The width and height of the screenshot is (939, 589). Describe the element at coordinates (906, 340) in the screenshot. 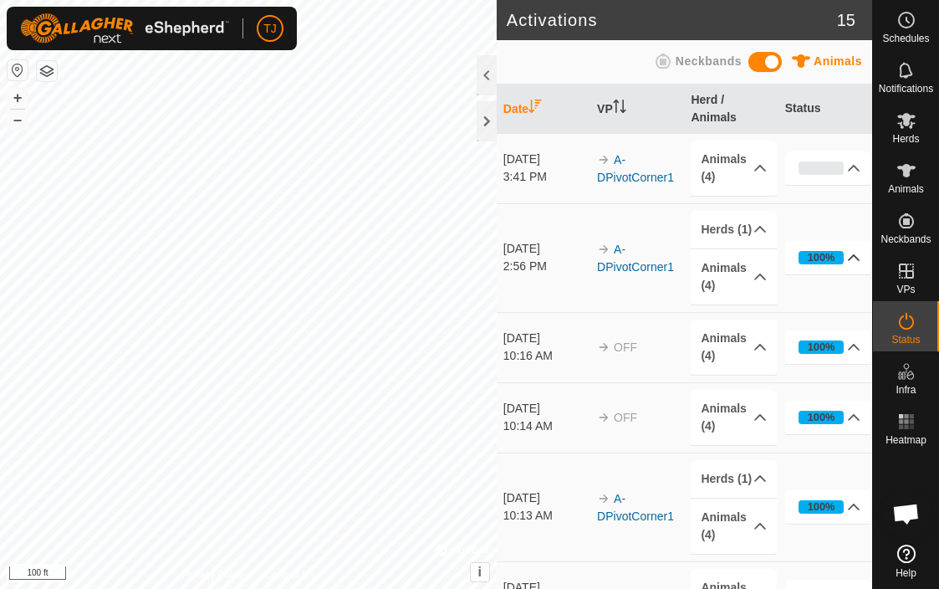

I see `span: Status` at that location.